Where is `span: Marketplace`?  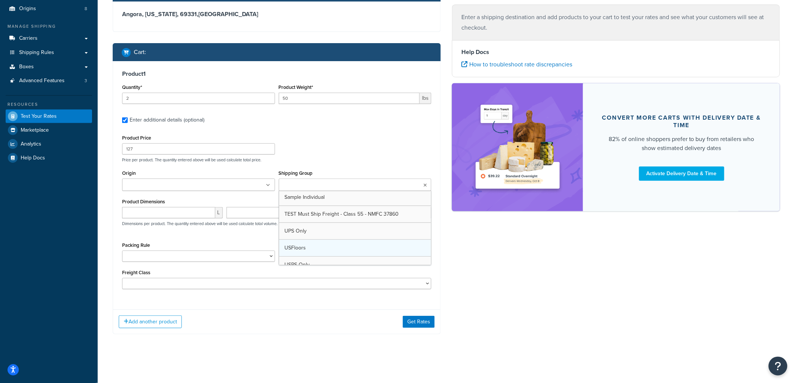
span: Marketplace is located at coordinates (35, 130).